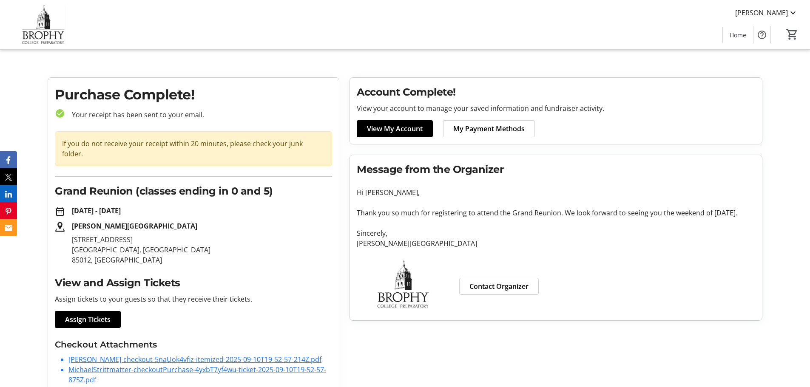  I want to click on h2: Grand Reunion (classes ending in 0 and 5), so click(194, 191).